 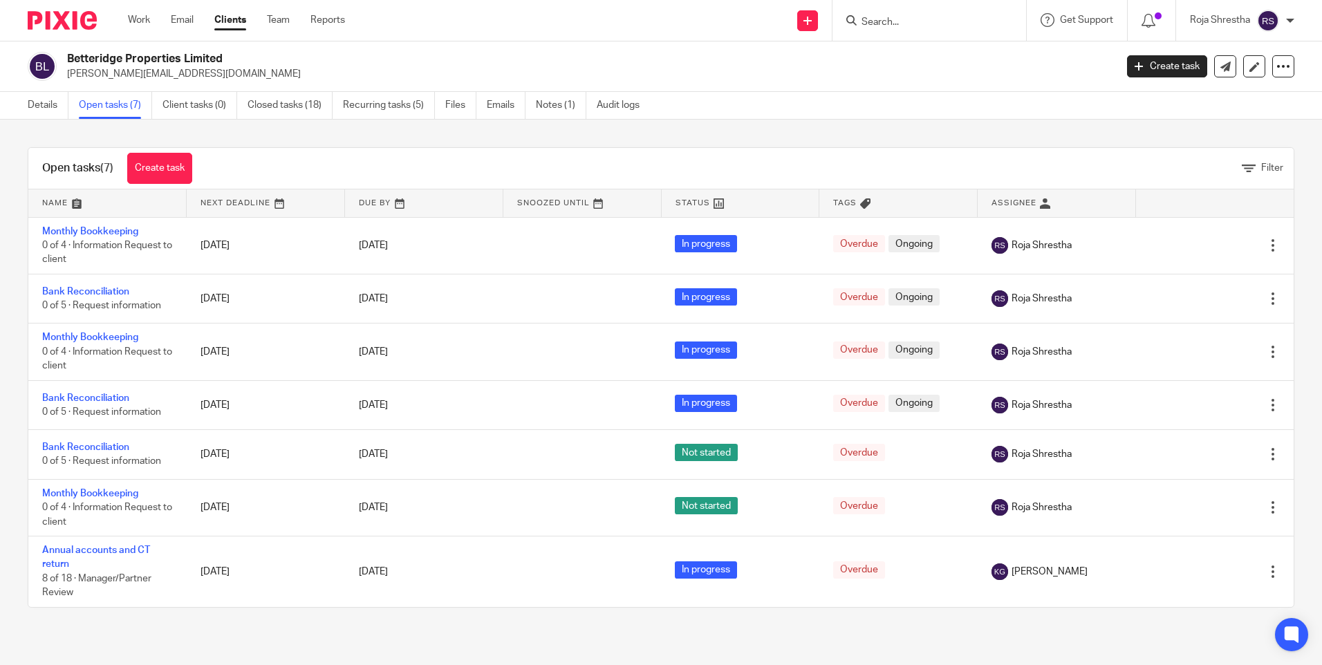 I want to click on a: Clients, so click(x=230, y=20).